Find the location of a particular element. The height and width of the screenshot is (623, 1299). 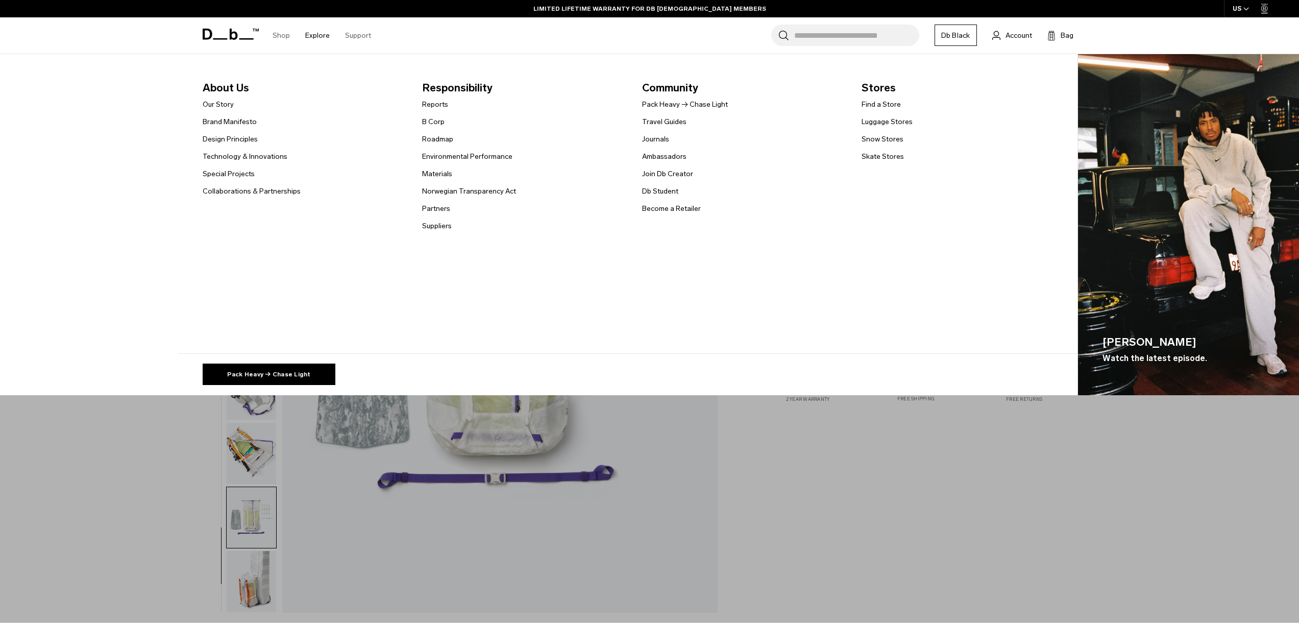

span: Account is located at coordinates (1019, 35).